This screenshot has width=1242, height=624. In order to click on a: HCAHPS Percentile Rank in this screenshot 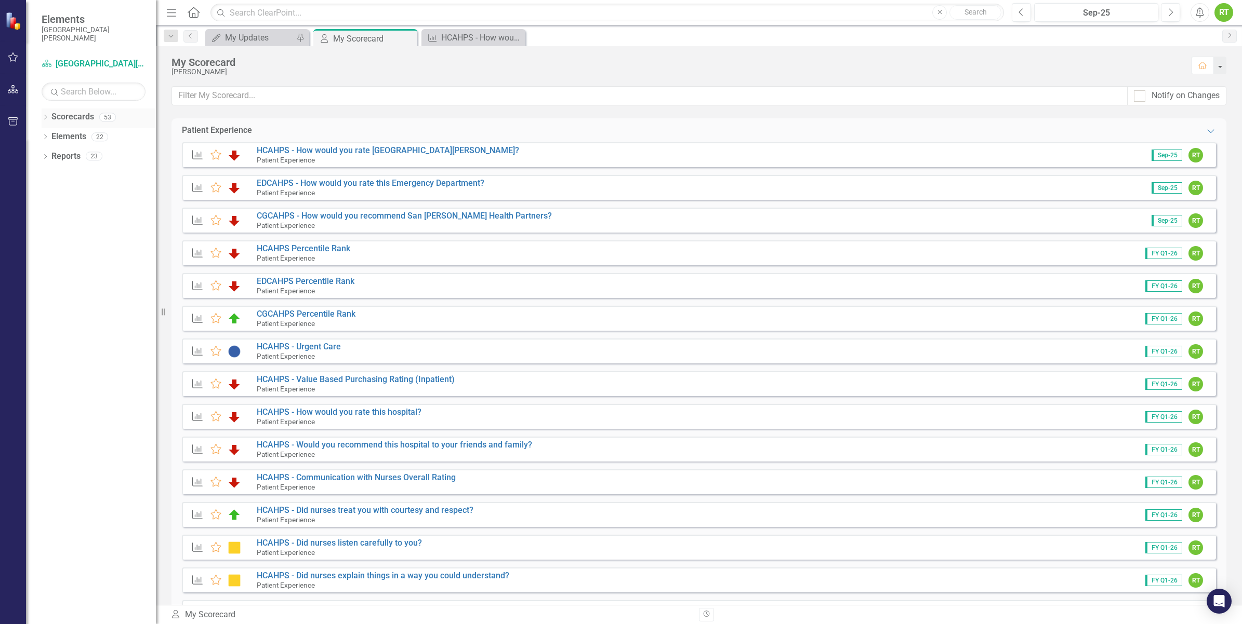, I will do `click(303, 248)`.